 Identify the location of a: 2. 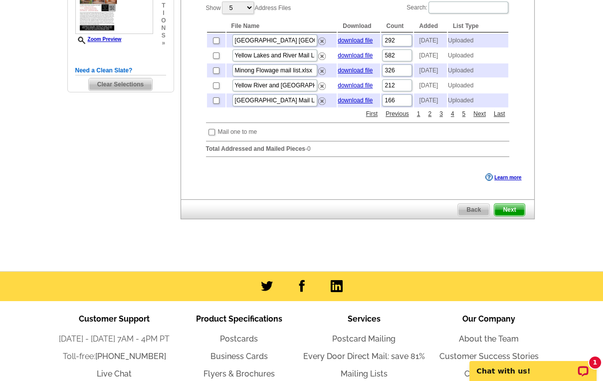
(430, 114).